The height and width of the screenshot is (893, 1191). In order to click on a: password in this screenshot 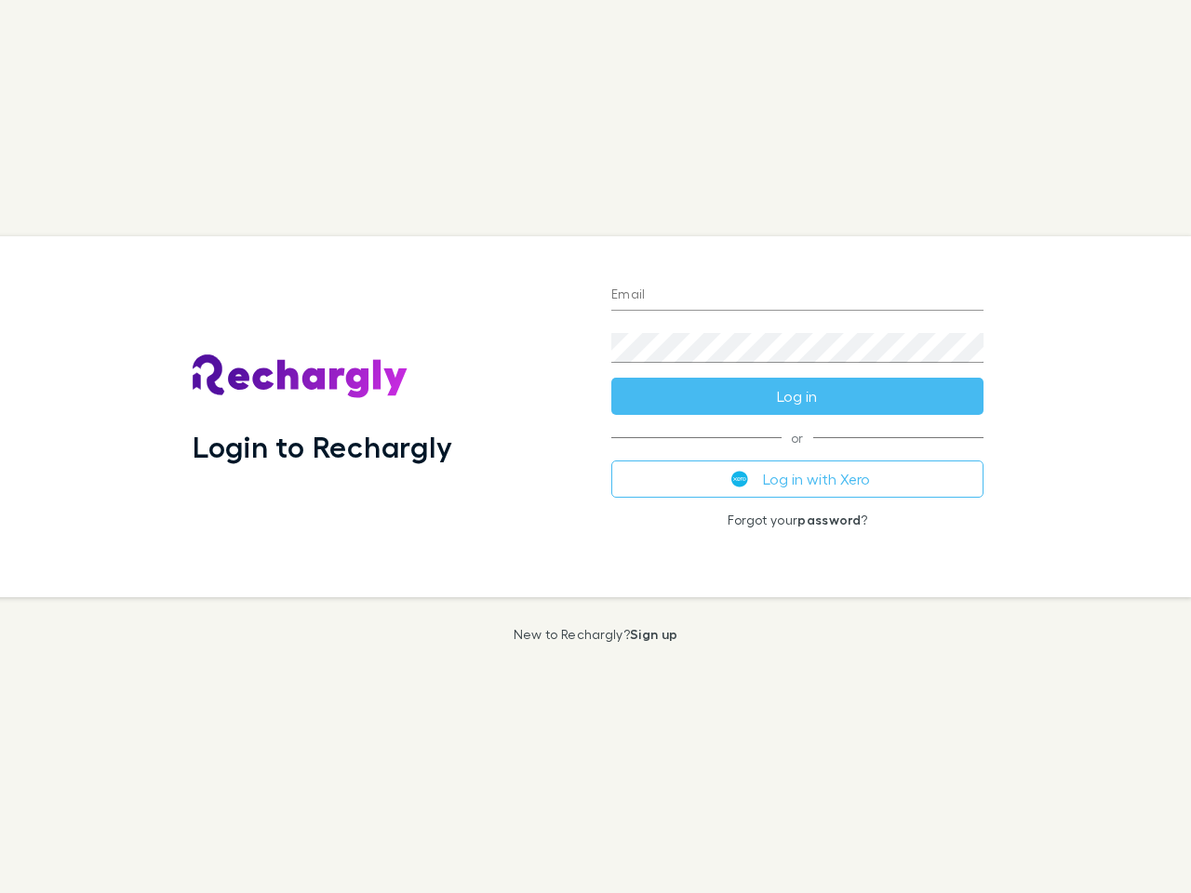, I will do `click(829, 519)`.